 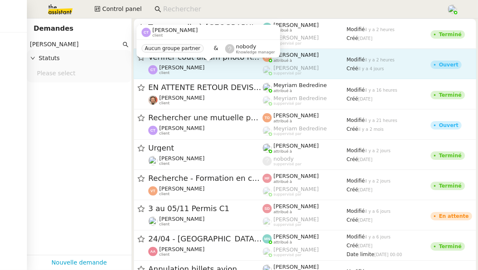 I want to click on span: il y a 2 mois, so click(x=371, y=129).